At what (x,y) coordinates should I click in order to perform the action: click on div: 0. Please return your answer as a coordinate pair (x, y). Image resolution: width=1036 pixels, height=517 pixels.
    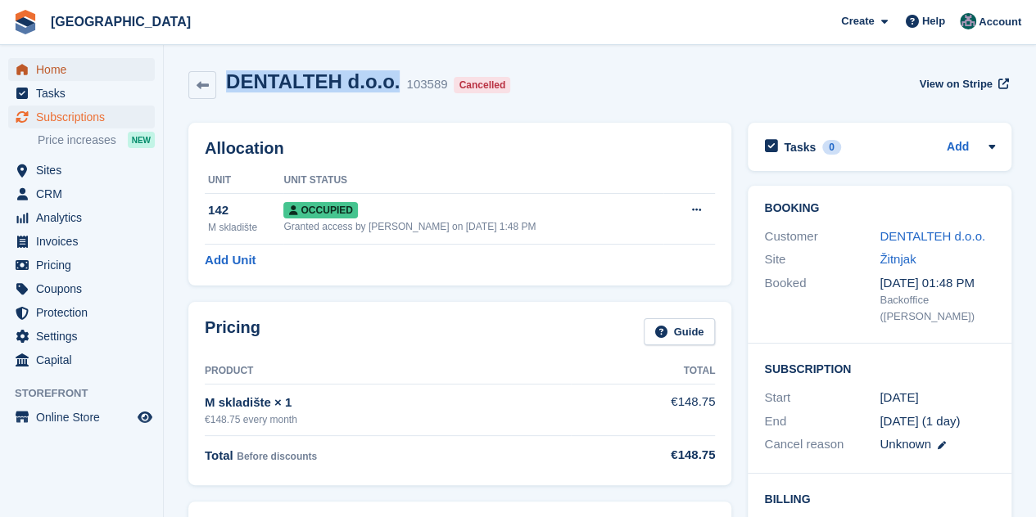
    Looking at the image, I should click on (831, 147).